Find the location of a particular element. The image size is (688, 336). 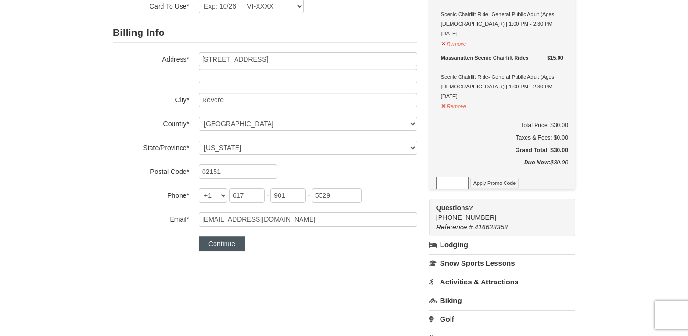

h2: Billing Info is located at coordinates (265, 32).